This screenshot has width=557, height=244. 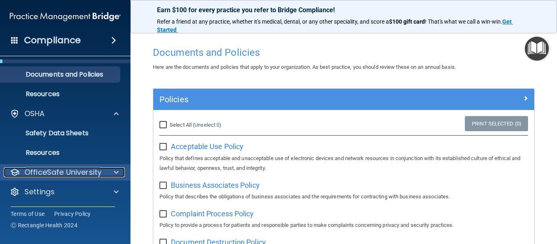 I want to click on a: (Unselect 0), so click(x=207, y=125).